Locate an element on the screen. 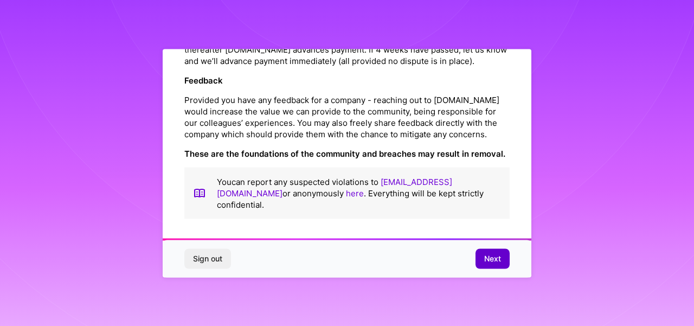 The height and width of the screenshot is (326, 694). img: book icon is located at coordinates (200, 192).